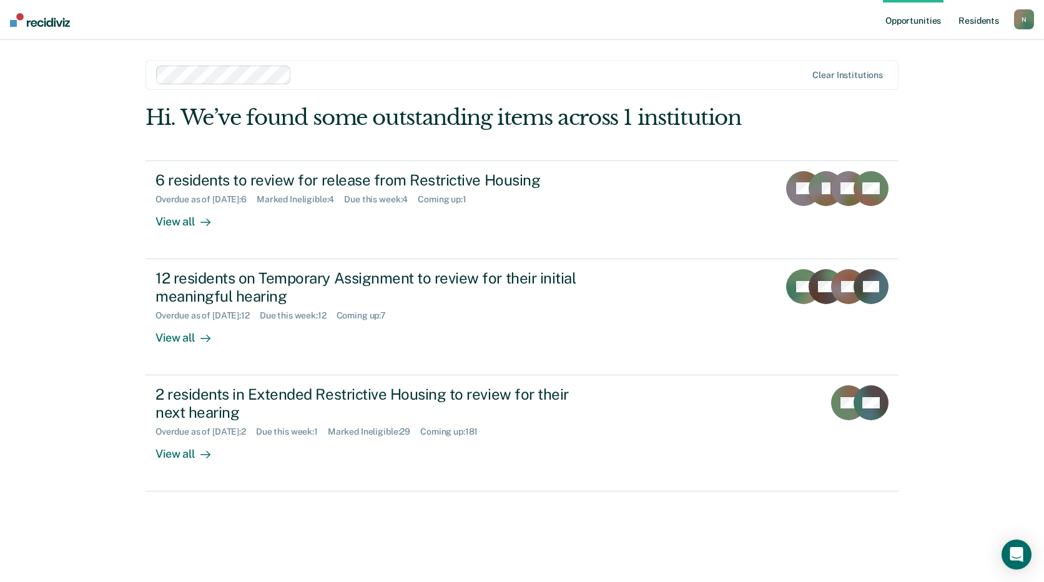  Describe the element at coordinates (292, 431) in the screenshot. I see `div: Due this week : 1` at that location.